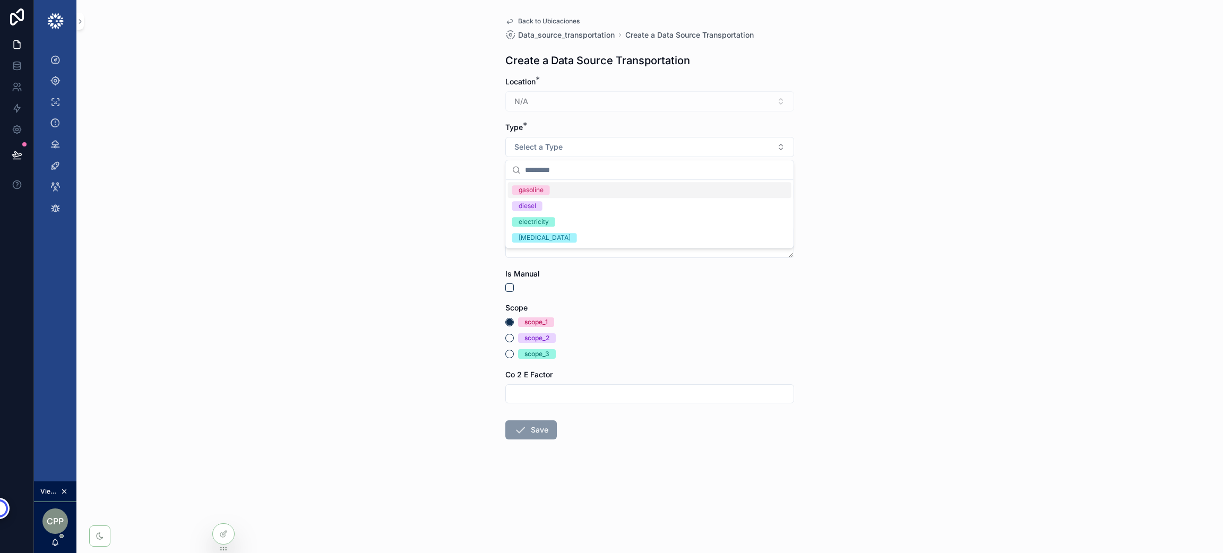 Image resolution: width=1223 pixels, height=553 pixels. Describe the element at coordinates (55, 137) in the screenshot. I see `div: scrollable content` at that location.